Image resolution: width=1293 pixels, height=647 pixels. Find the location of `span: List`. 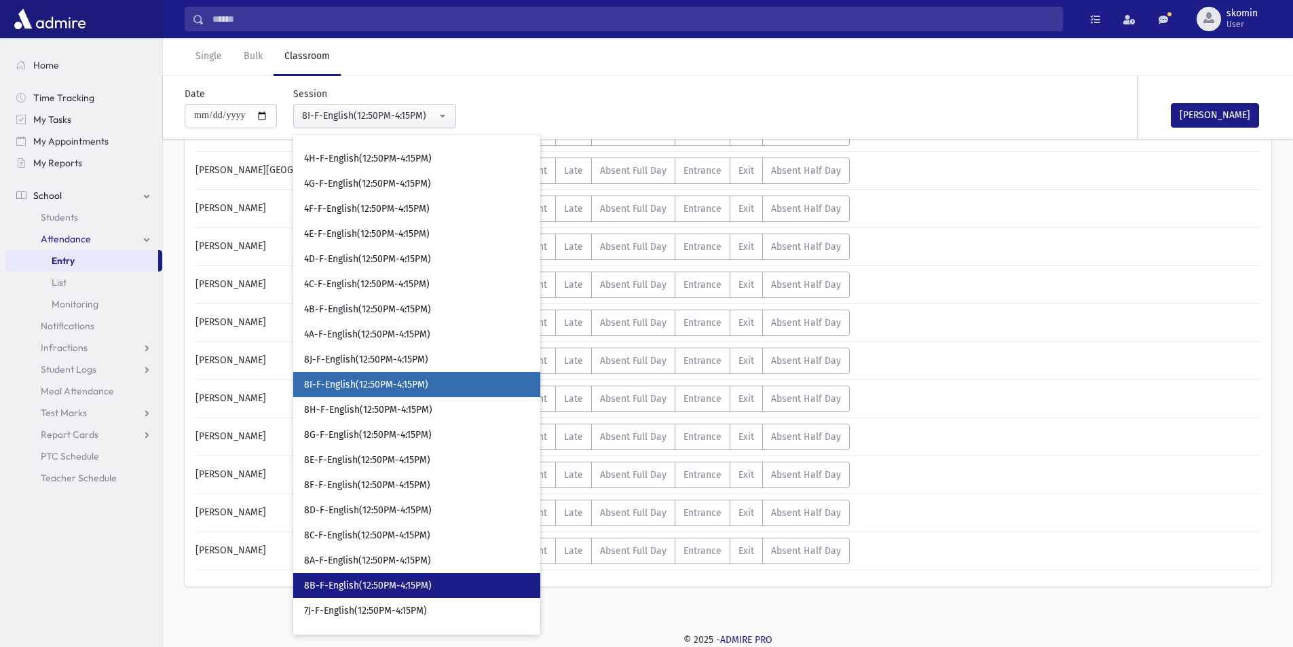

span: List is located at coordinates (59, 282).